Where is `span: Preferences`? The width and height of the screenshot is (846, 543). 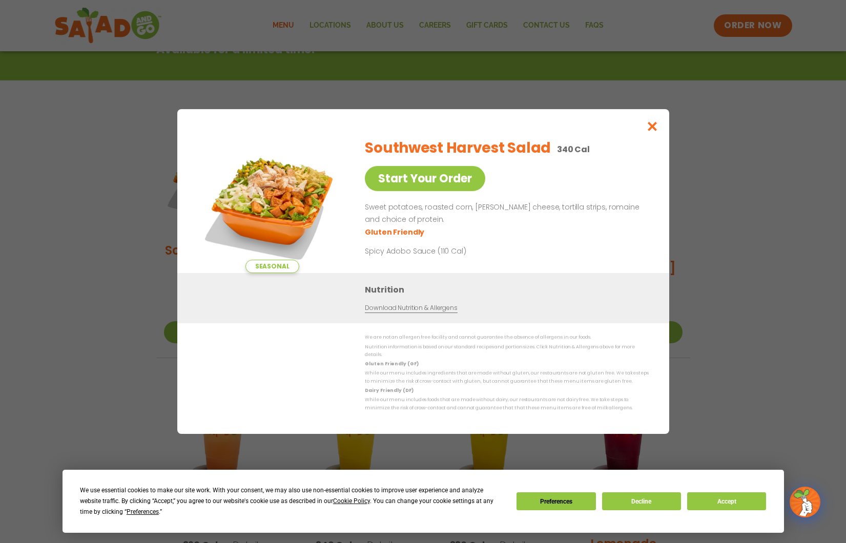
span: Preferences is located at coordinates (142, 512).